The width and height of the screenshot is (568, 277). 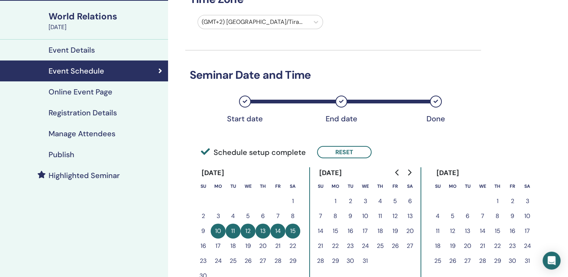 I want to click on h4: Registration Details, so click(x=82, y=113).